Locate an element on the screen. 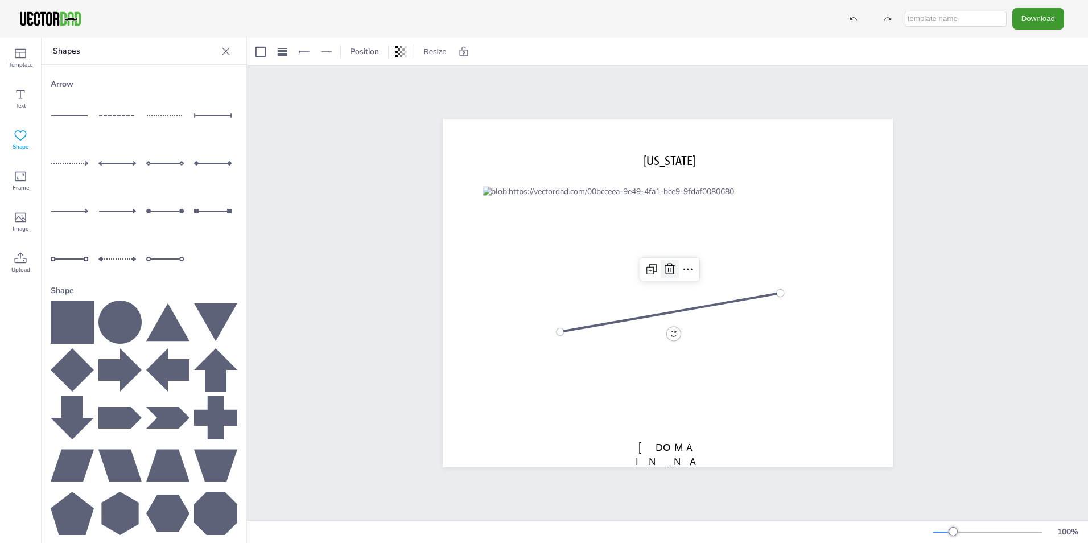 The image size is (1088, 543). span: Image is located at coordinates (20, 229).